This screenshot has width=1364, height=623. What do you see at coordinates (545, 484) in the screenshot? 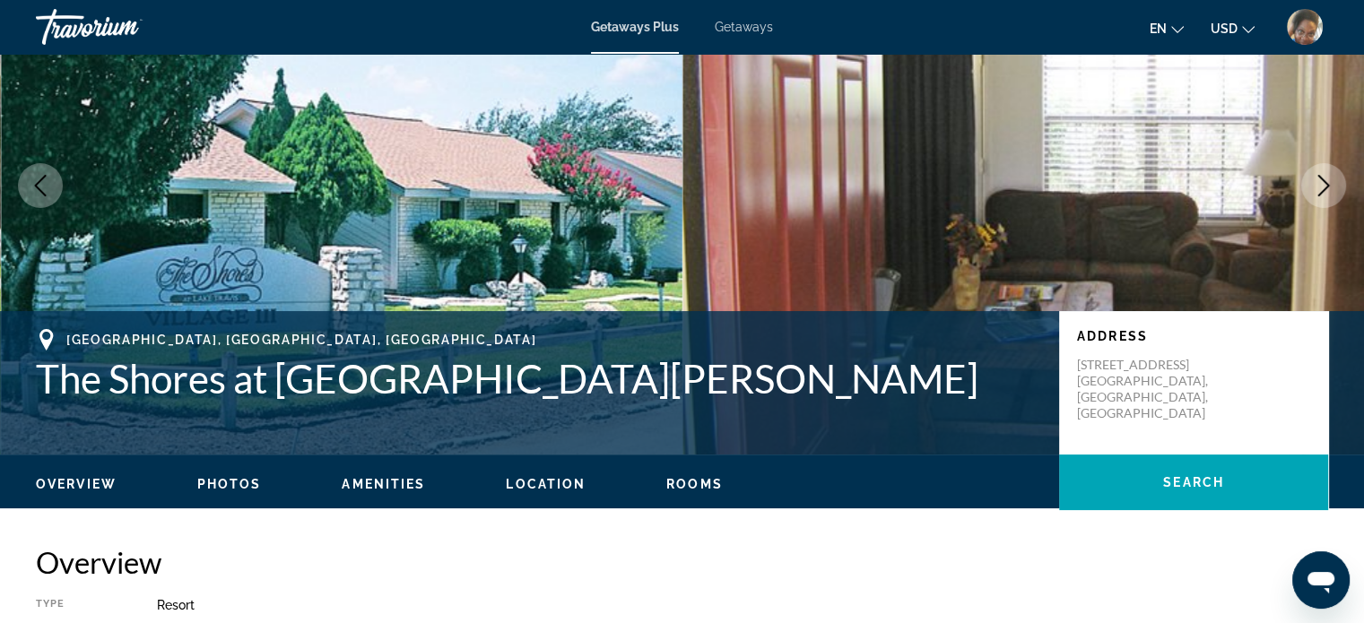
I see `button: Location` at bounding box center [545, 484].